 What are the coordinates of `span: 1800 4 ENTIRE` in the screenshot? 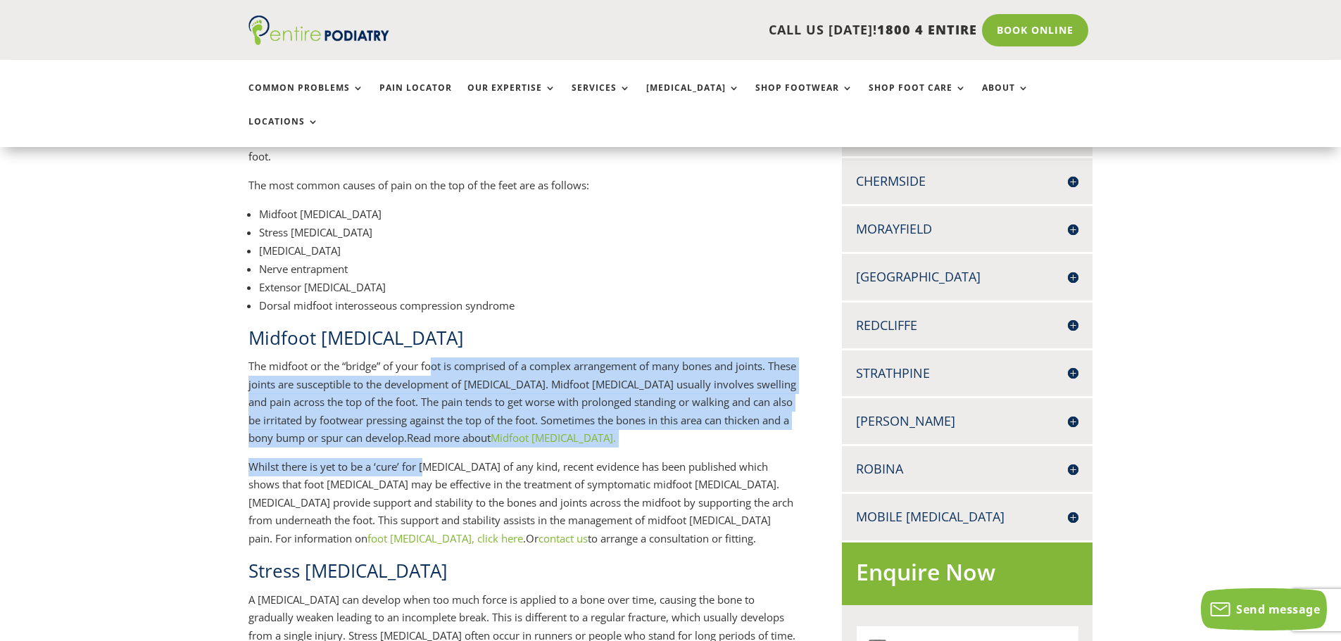 It's located at (927, 30).